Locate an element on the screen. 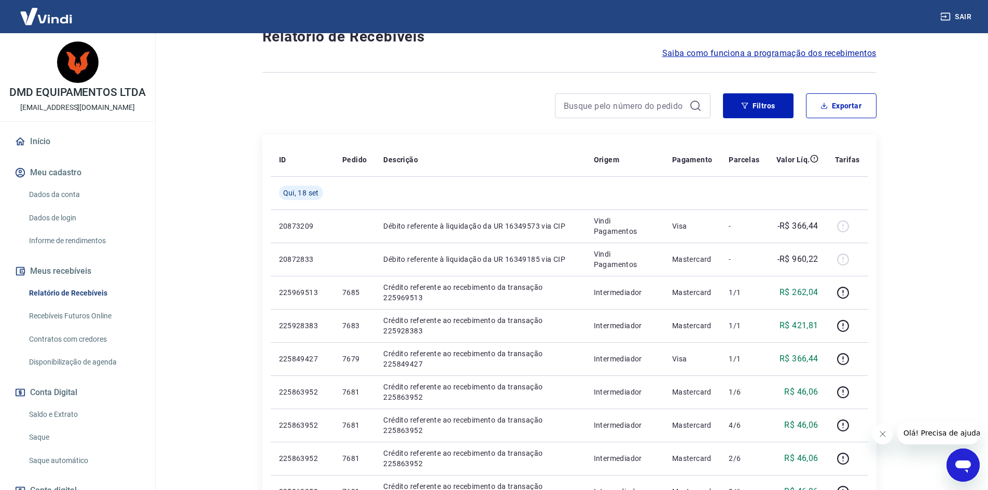 This screenshot has height=490, width=988. a: Saiba como funciona a programação dos recebimentos is located at coordinates (769, 53).